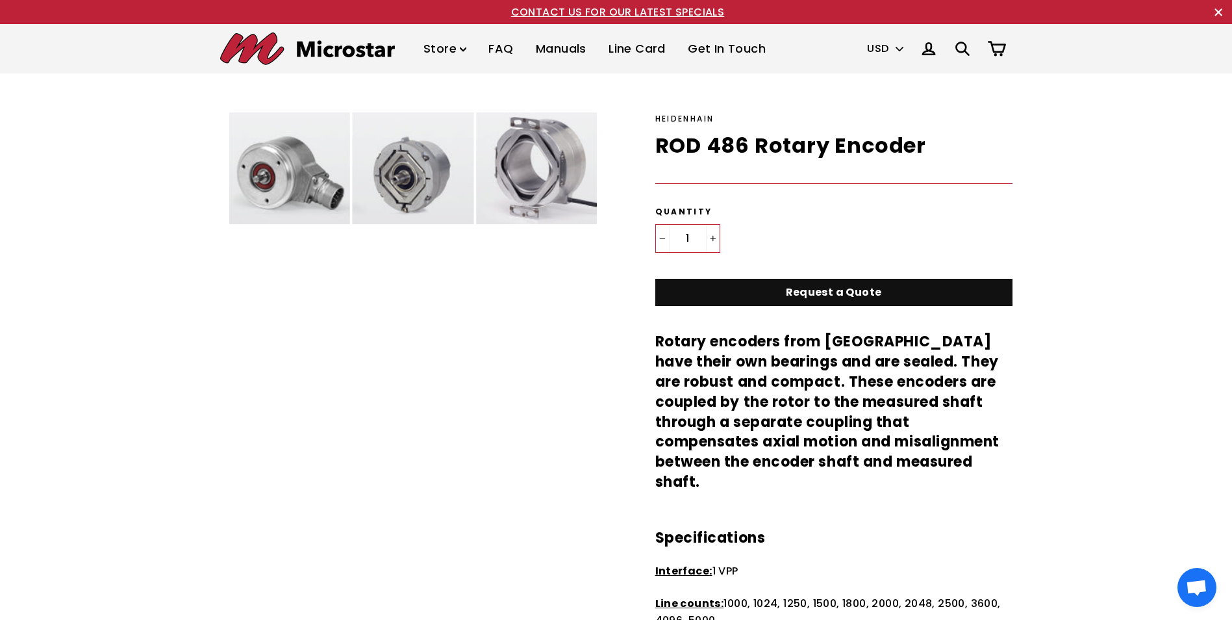 The width and height of the screenshot is (1232, 620). I want to click on a: Open chat, so click(1197, 587).